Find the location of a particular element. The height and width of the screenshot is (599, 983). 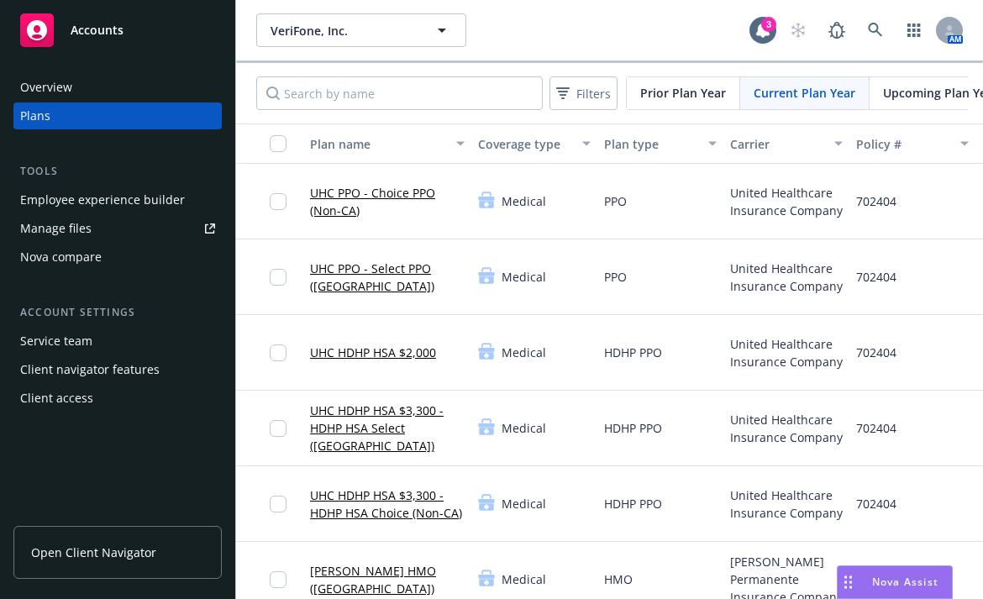

a: Client navigator features is located at coordinates (118, 370).